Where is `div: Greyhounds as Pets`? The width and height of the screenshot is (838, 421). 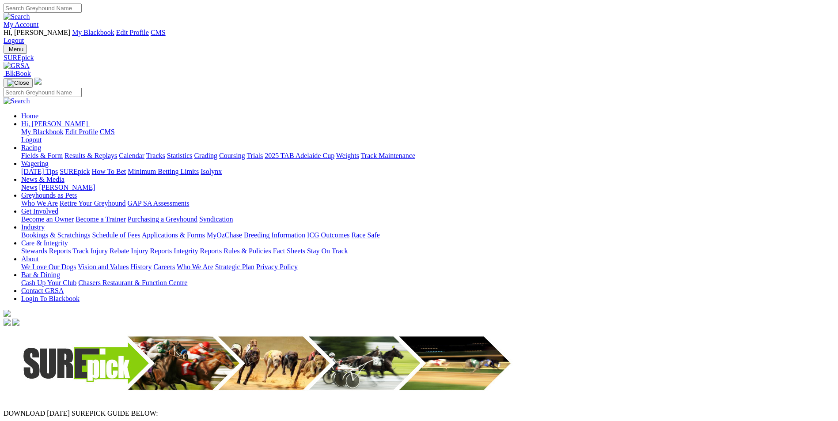
div: Greyhounds as Pets is located at coordinates (428, 204).